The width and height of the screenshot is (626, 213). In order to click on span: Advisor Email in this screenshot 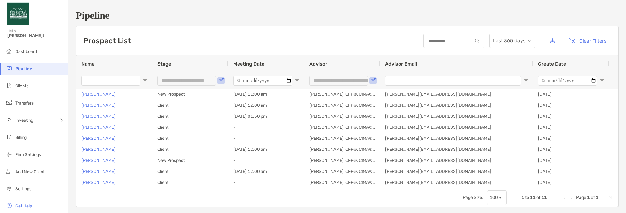, I will do `click(401, 64)`.